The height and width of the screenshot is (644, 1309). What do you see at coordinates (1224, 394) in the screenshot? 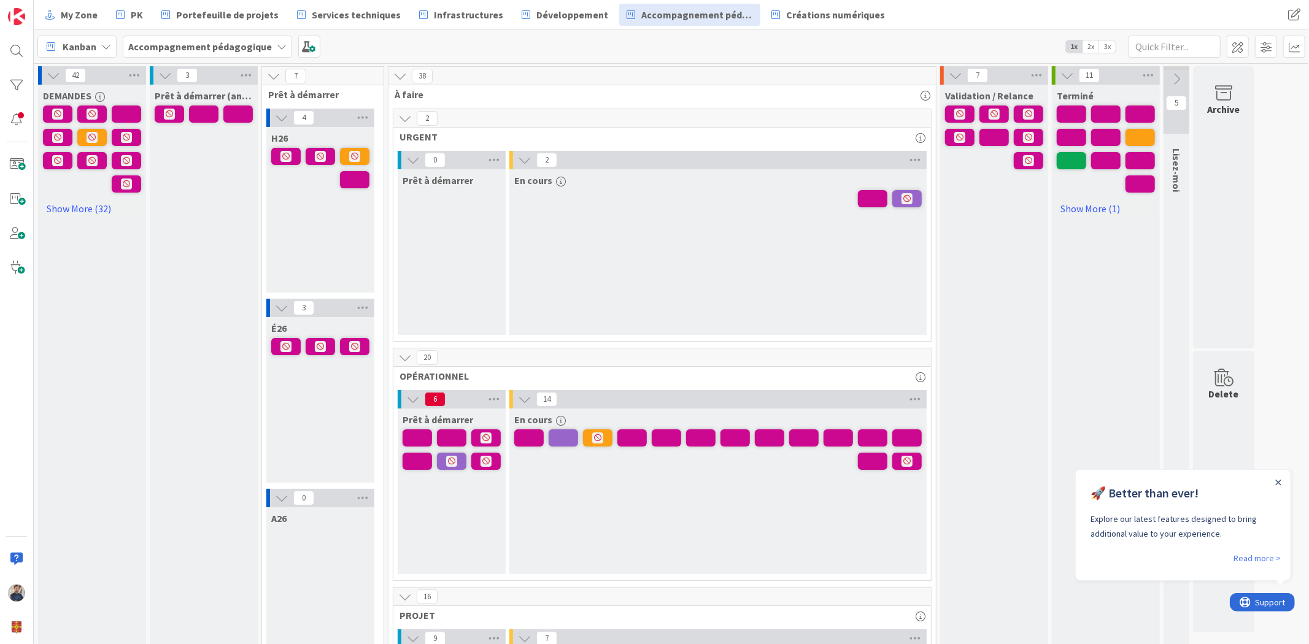
I see `div: Delete` at bounding box center [1224, 394].